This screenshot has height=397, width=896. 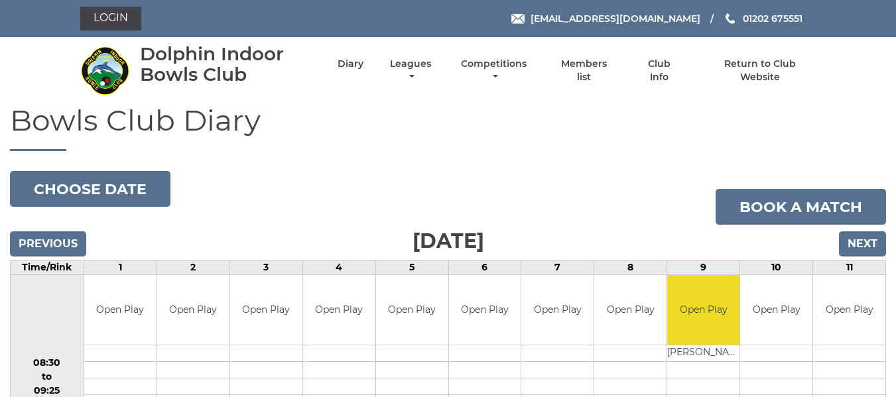 What do you see at coordinates (730, 19) in the screenshot?
I see `img: Phone us` at bounding box center [730, 19].